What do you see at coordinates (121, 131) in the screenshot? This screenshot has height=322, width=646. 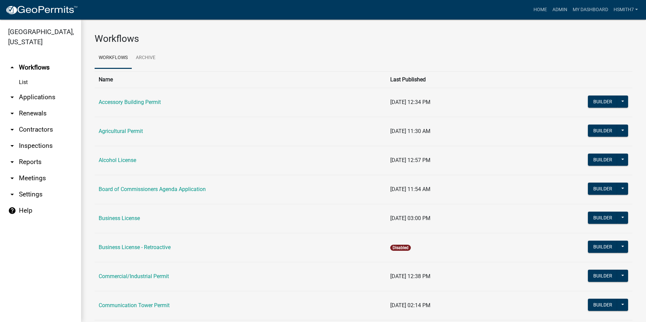 I see `a: Agricultural Permit` at bounding box center [121, 131].